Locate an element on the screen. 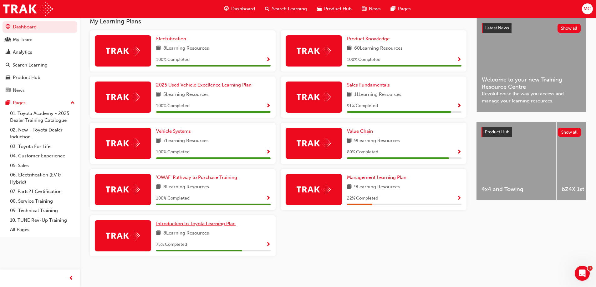  a: 06. Electrification (EV & Hybrid) is located at coordinates (42, 179).